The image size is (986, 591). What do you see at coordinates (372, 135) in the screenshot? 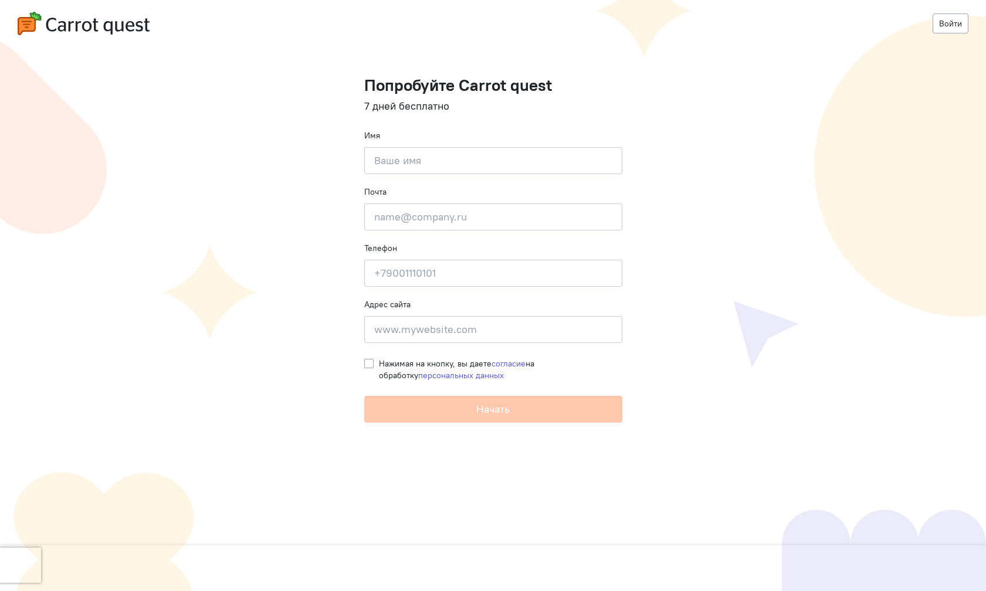
I see `label: Имя` at bounding box center [372, 135].